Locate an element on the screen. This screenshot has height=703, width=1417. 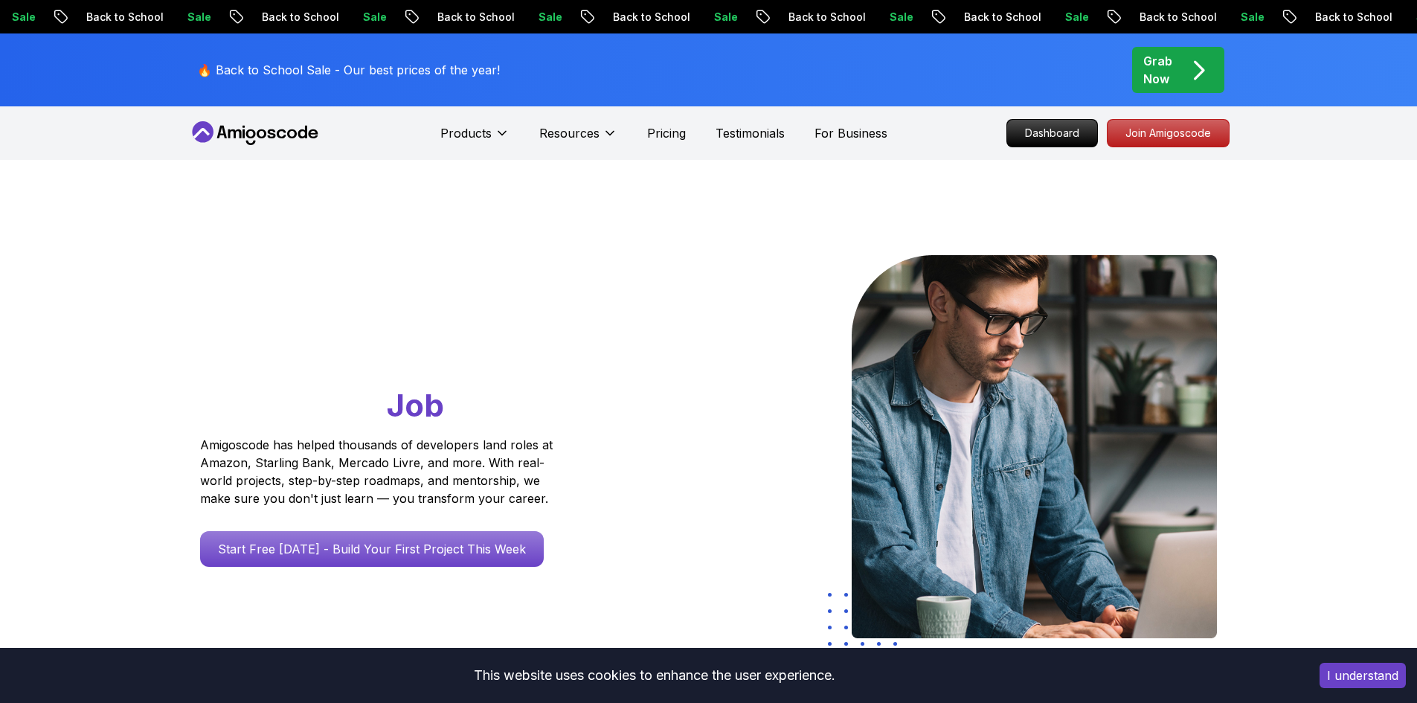
a: Dashboard is located at coordinates (1052, 133).